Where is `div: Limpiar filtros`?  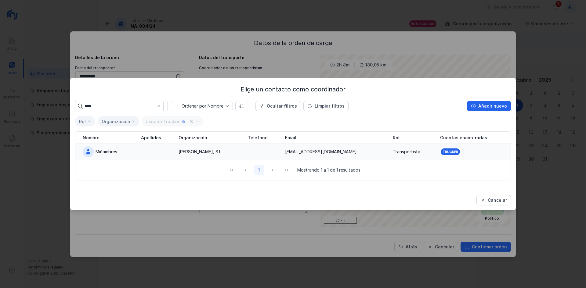
div: Limpiar filtros is located at coordinates (330, 106).